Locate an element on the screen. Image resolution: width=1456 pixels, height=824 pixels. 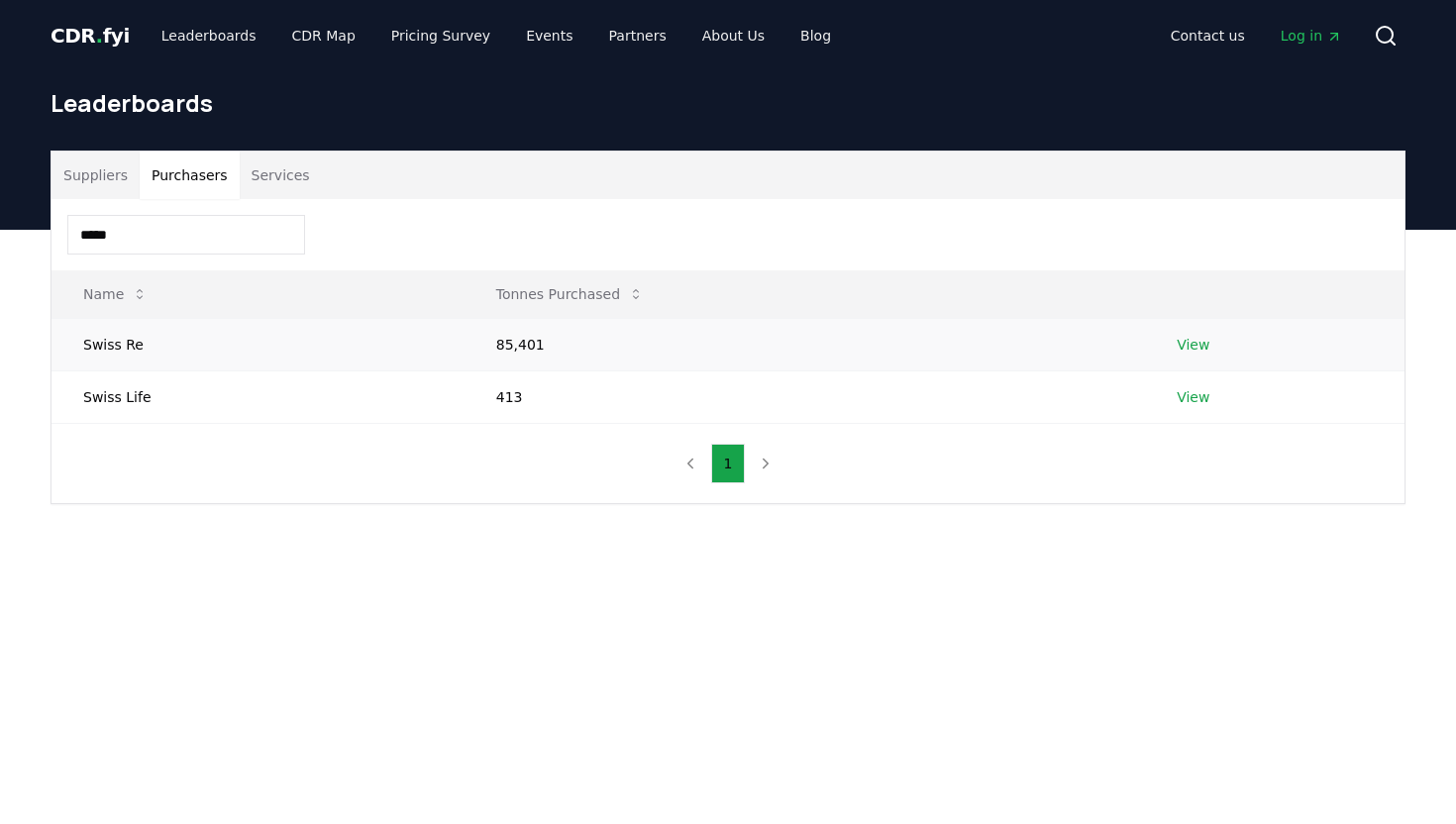
a: Blog is located at coordinates (815, 36).